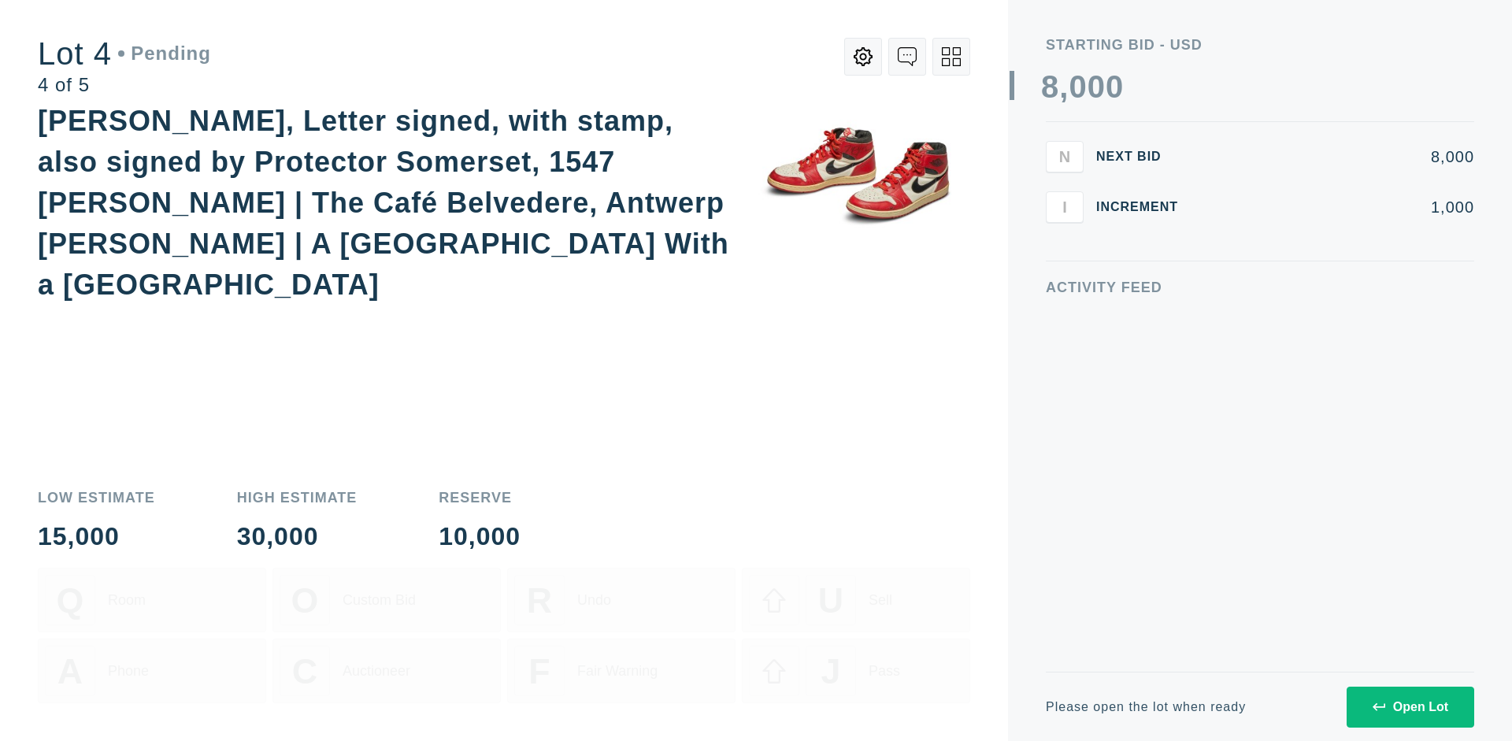  What do you see at coordinates (1065, 207) in the screenshot?
I see `button: I` at bounding box center [1065, 207].